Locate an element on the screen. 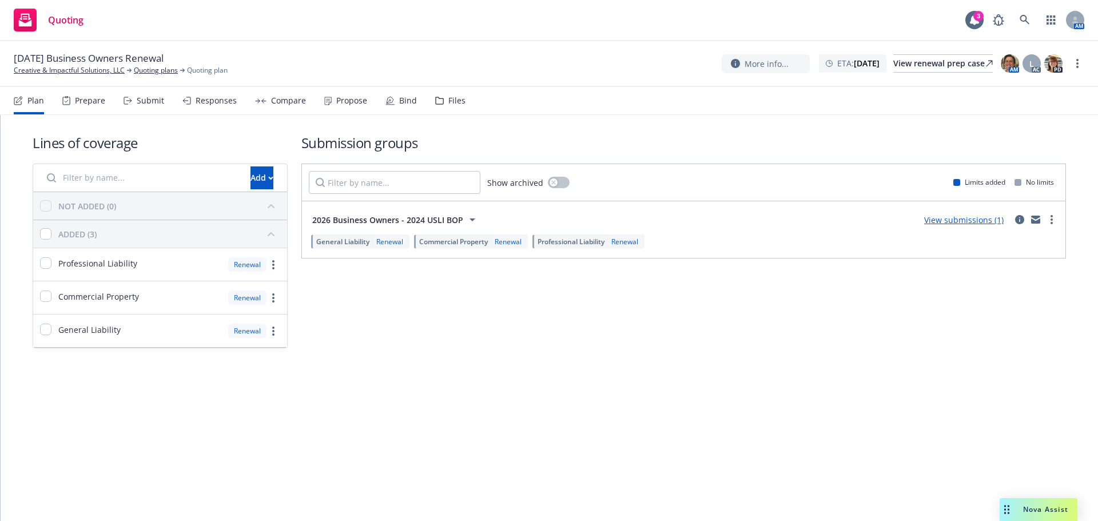 The image size is (1098, 521). a: Report a Bug is located at coordinates (998, 20).